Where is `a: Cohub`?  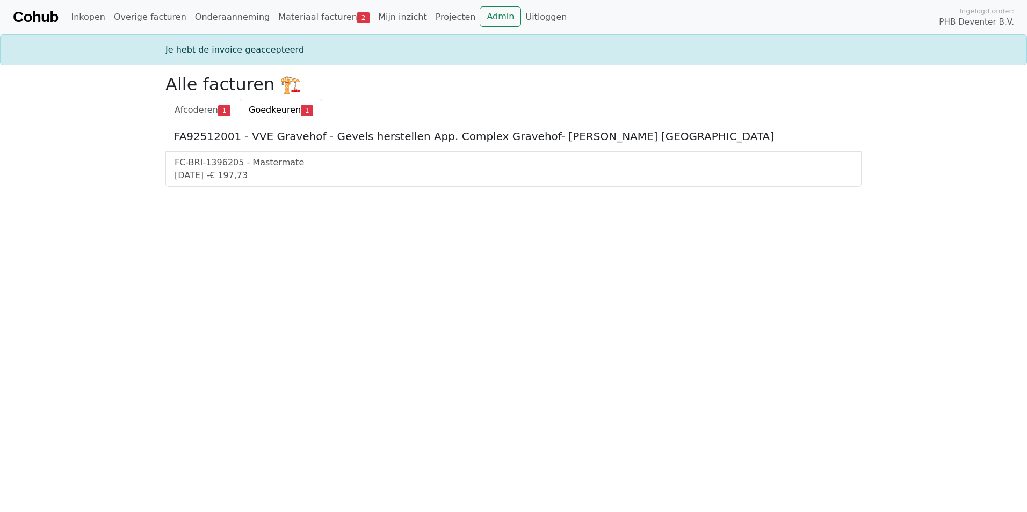 a: Cohub is located at coordinates (35, 17).